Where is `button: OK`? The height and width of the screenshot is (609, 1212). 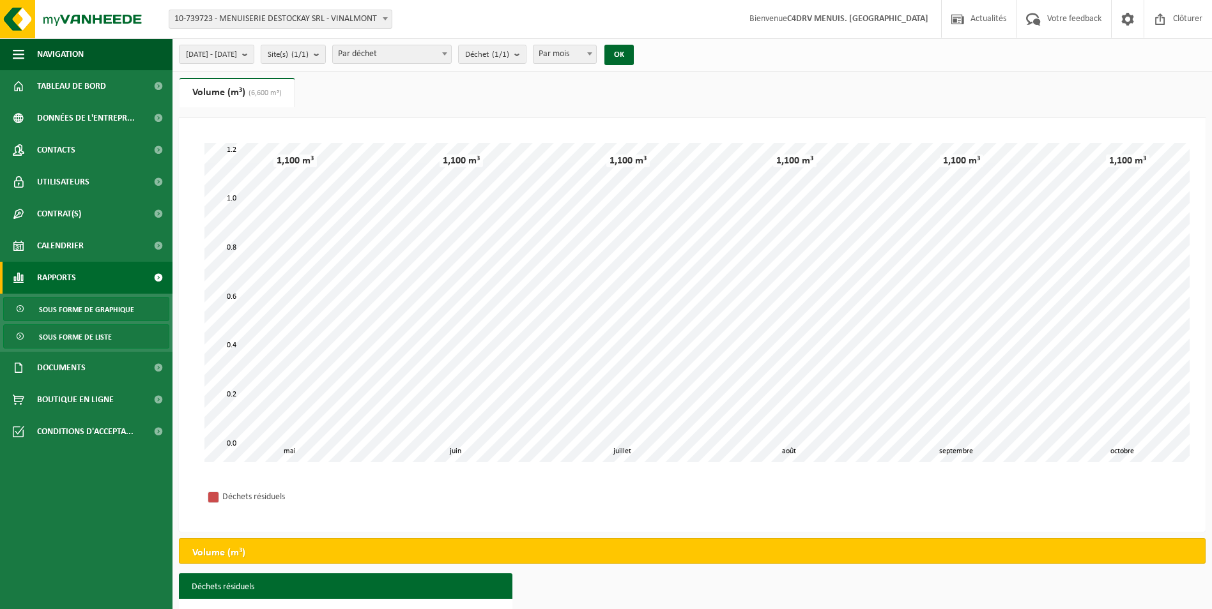
button: OK is located at coordinates (619, 55).